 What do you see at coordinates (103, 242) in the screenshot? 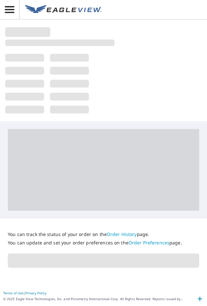
I see `p: You can update and set your order preferences on the page.` at bounding box center [103, 242].